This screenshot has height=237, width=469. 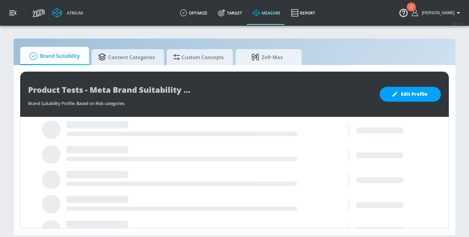 I want to click on div: Brand Suitability Profile: Based on Risk categories, so click(x=200, y=102).